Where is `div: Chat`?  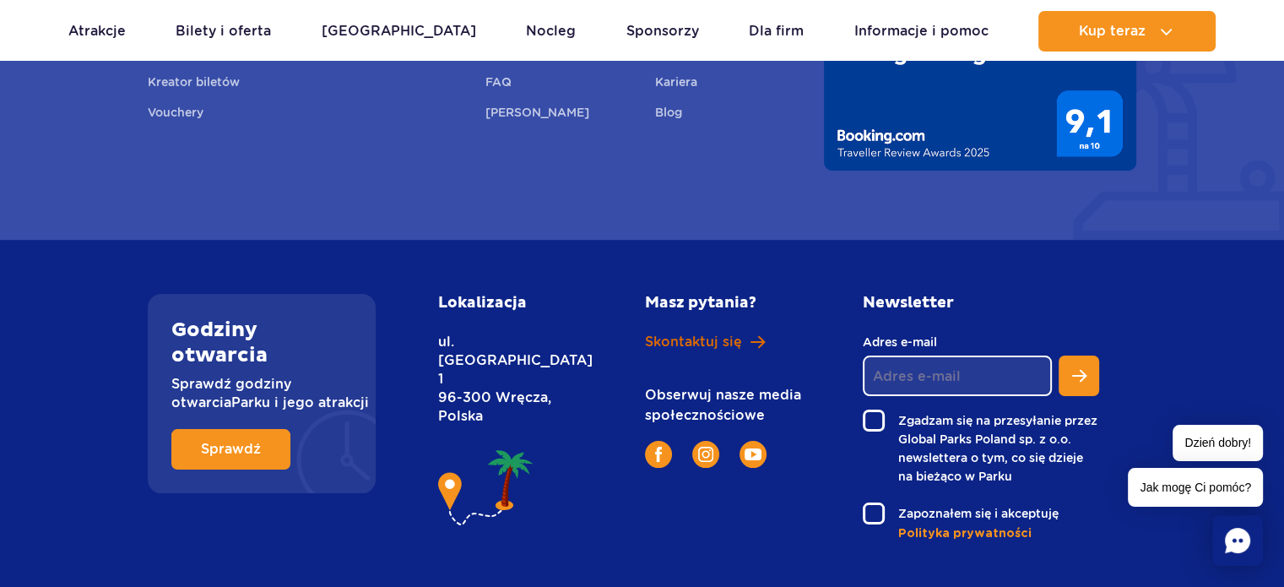 div: Chat is located at coordinates (1238, 540).